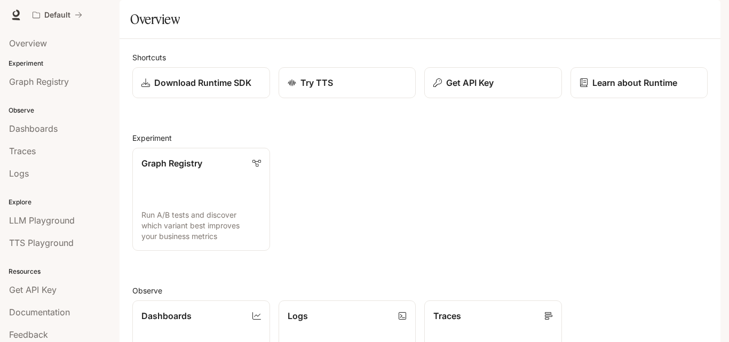 The height and width of the screenshot is (342, 729). I want to click on h2: Observe, so click(420, 290).